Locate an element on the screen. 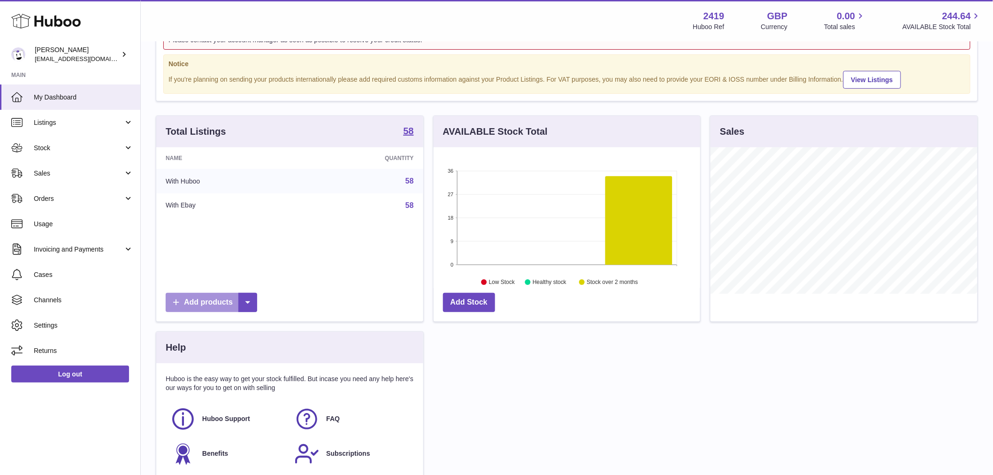  text: 0 is located at coordinates (452, 265).